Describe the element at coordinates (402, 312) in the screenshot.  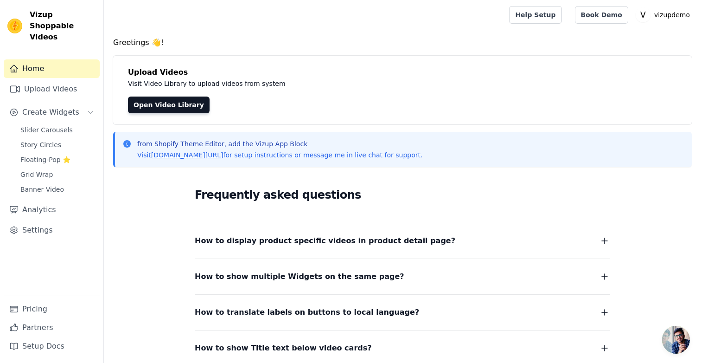
I see `button: How to translate labels on buttons to local language?` at that location.